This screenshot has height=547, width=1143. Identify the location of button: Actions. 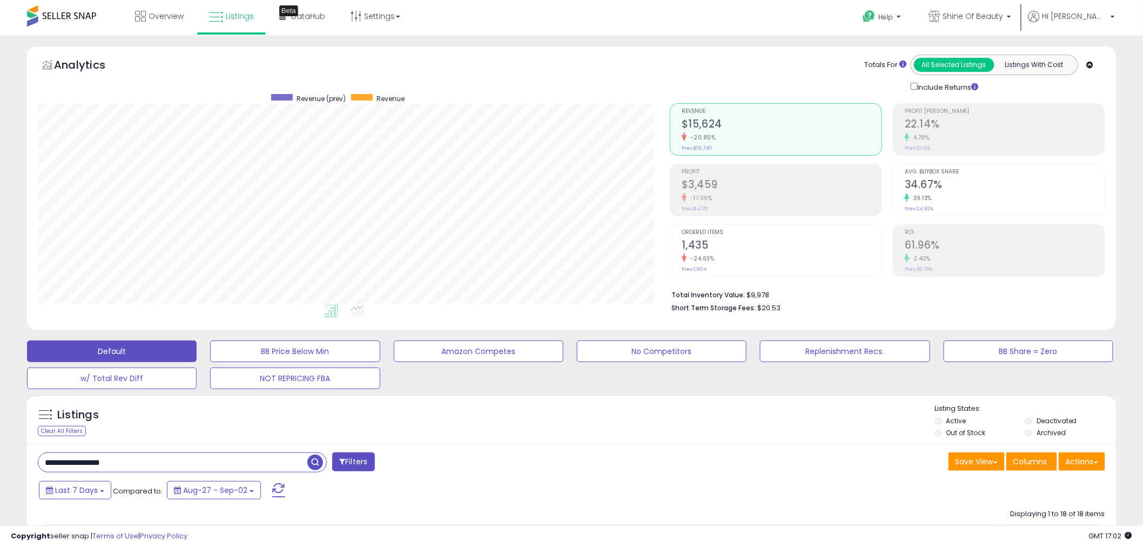
(1082, 461).